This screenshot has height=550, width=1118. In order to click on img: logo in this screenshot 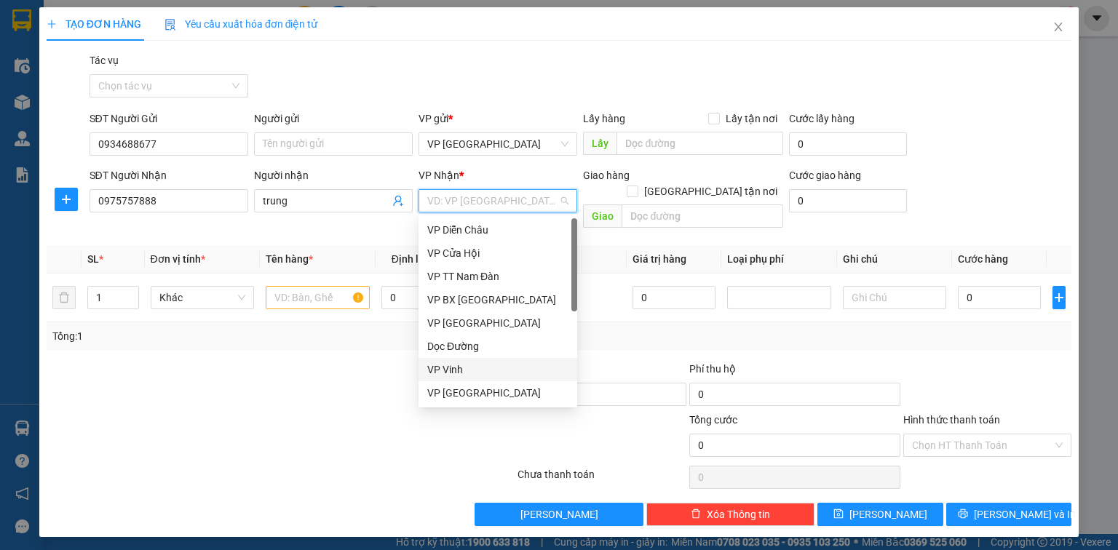, I will do `click(28, 68)`.